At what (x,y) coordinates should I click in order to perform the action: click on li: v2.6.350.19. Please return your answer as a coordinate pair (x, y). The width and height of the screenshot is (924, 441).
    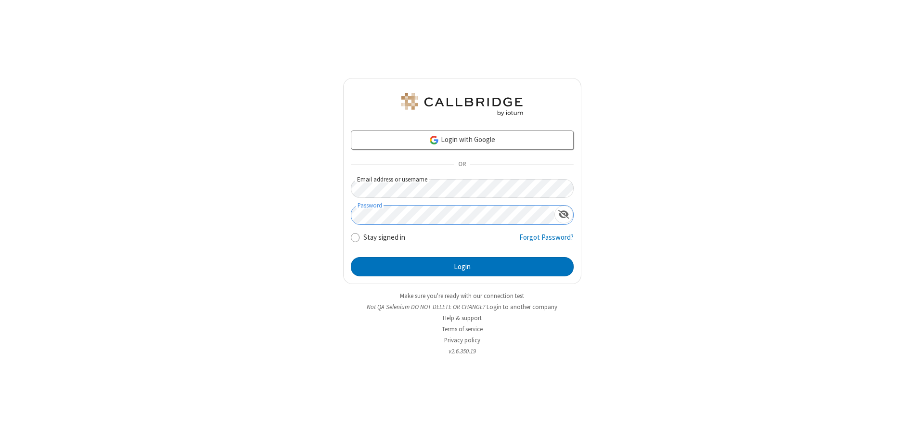
    Looking at the image, I should click on (462, 351).